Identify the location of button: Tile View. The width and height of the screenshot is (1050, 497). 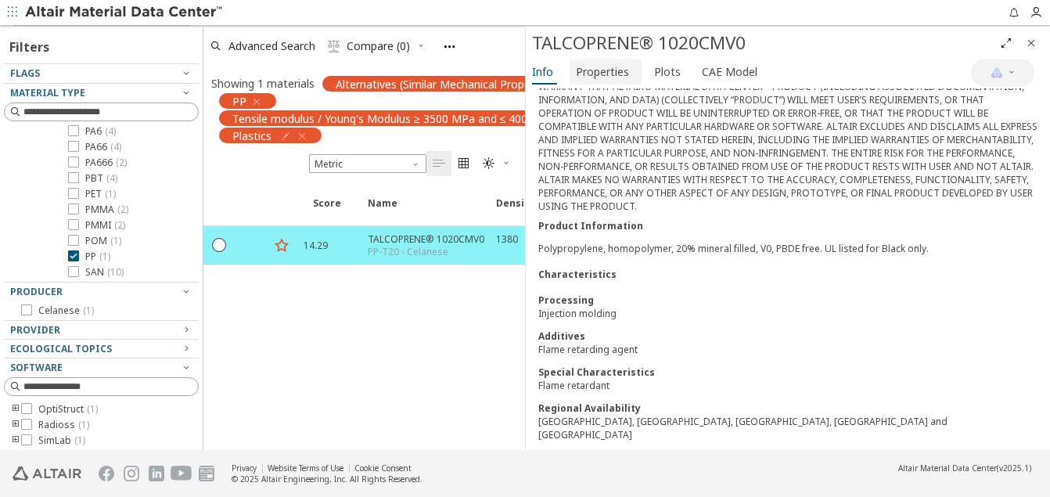
(464, 164).